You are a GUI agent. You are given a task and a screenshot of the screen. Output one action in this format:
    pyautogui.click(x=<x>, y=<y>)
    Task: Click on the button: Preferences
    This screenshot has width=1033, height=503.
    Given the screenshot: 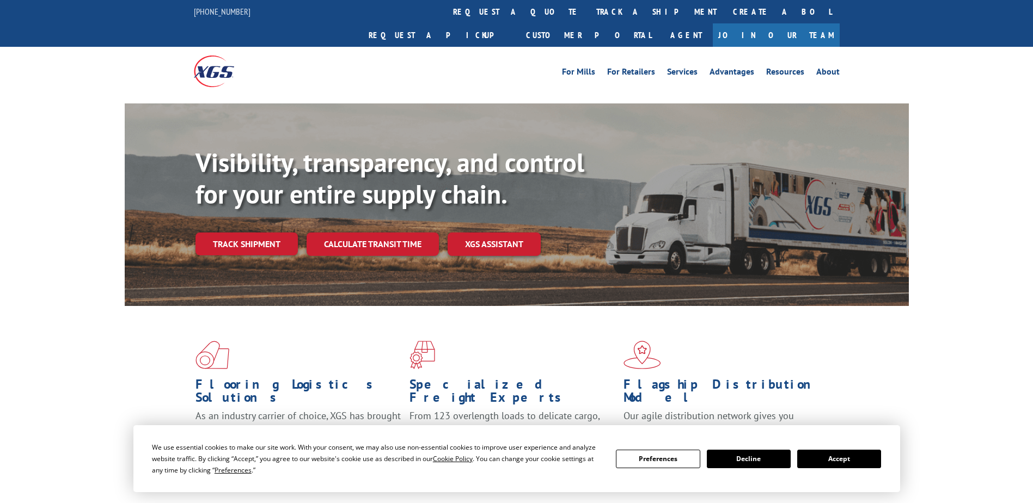 What is the action you would take?
    pyautogui.click(x=658, y=459)
    